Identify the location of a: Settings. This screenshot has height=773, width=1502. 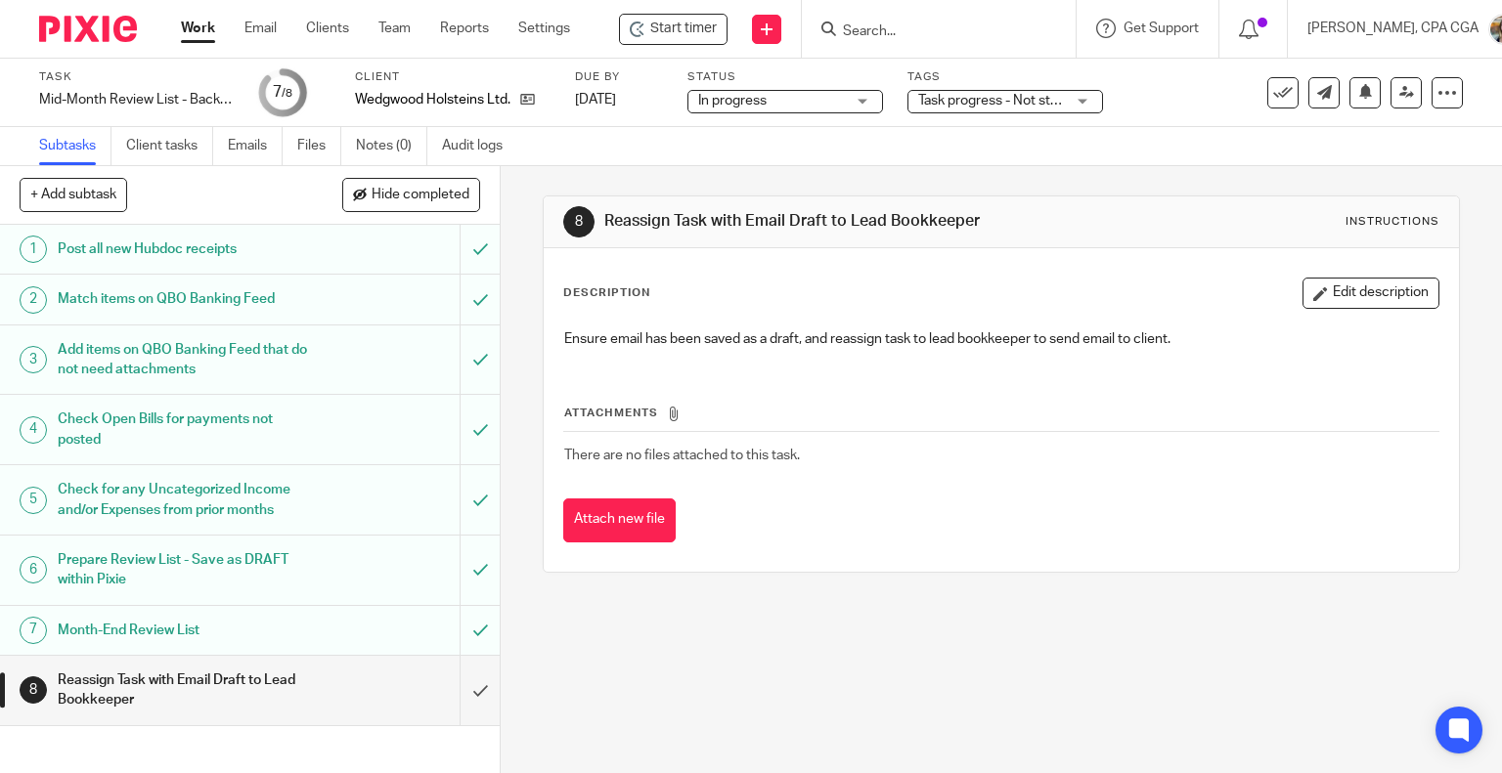
(544, 28).